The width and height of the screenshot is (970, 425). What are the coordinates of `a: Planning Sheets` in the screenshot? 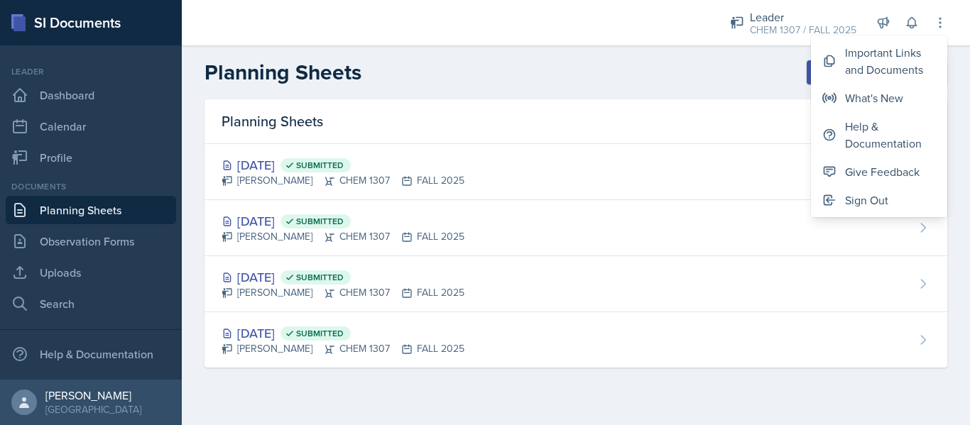 It's located at (91, 210).